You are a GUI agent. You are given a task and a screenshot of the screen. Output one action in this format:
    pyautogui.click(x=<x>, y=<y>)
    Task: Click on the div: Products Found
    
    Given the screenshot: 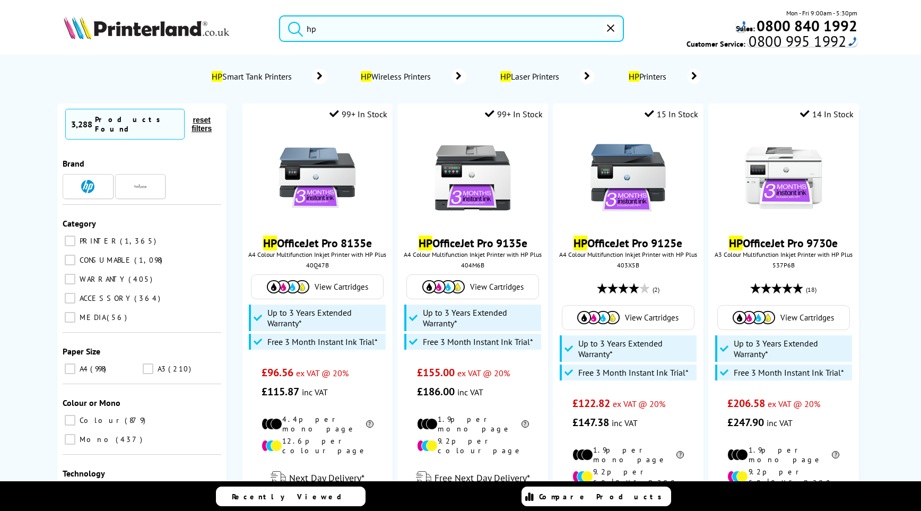 What is the action you would take?
    pyautogui.click(x=137, y=124)
    